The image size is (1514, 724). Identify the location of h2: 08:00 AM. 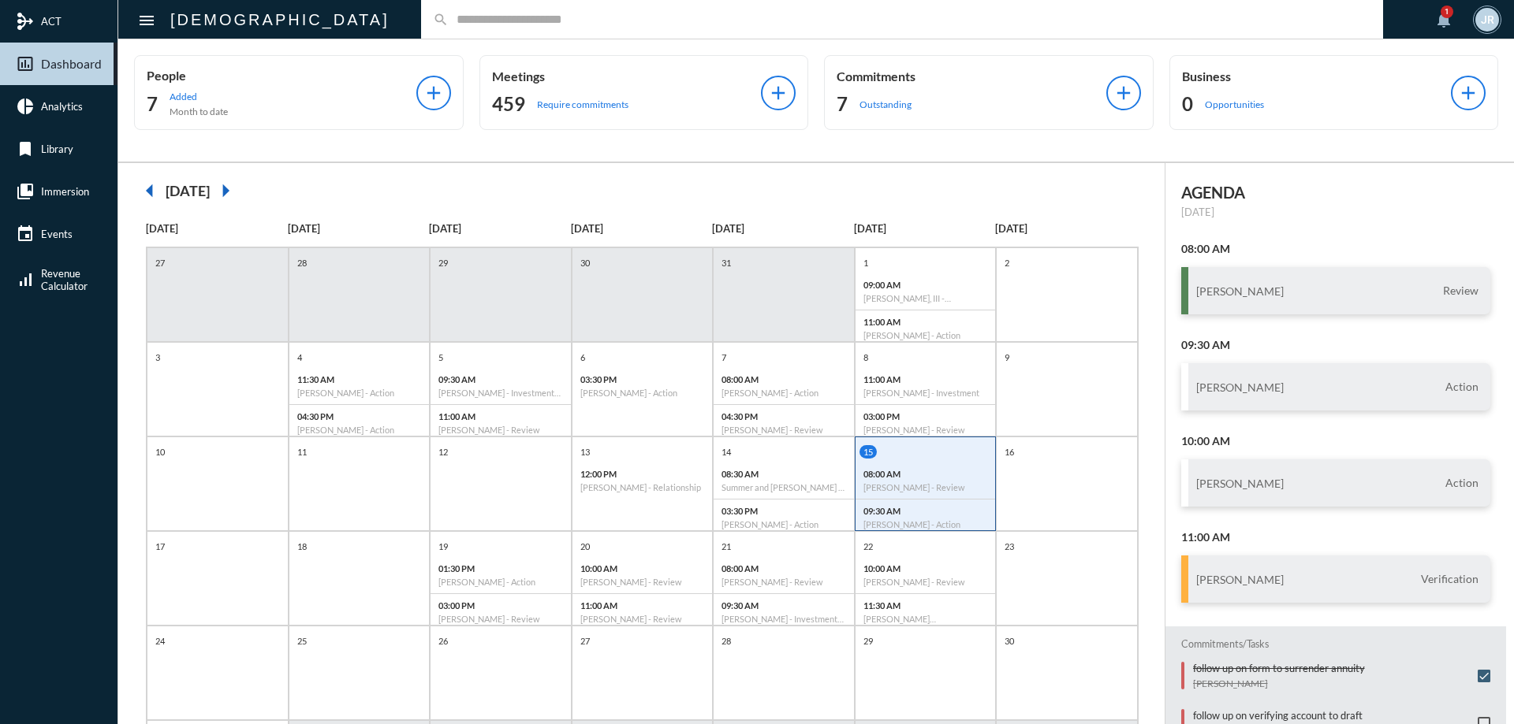
(1335, 248).